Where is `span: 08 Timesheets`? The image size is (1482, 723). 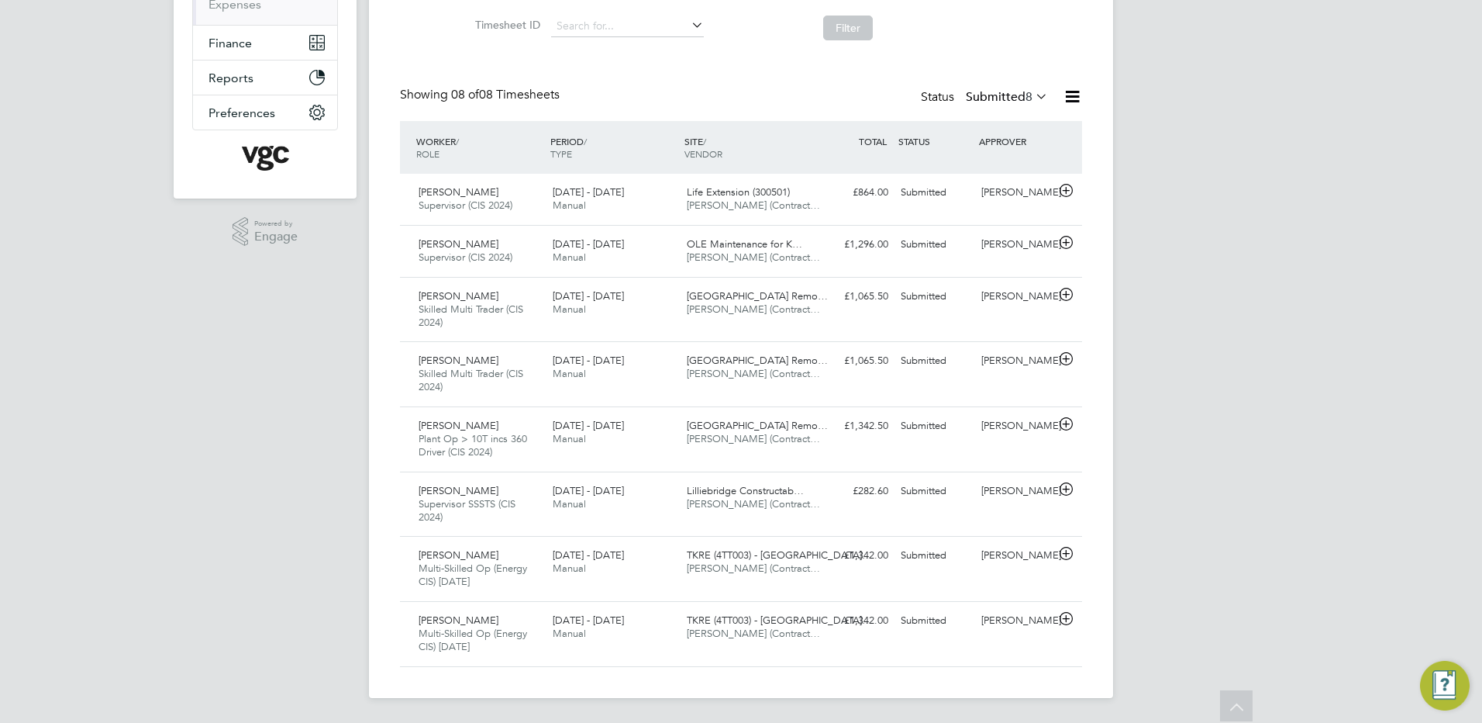
span: 08 Timesheets is located at coordinates (506, 95).